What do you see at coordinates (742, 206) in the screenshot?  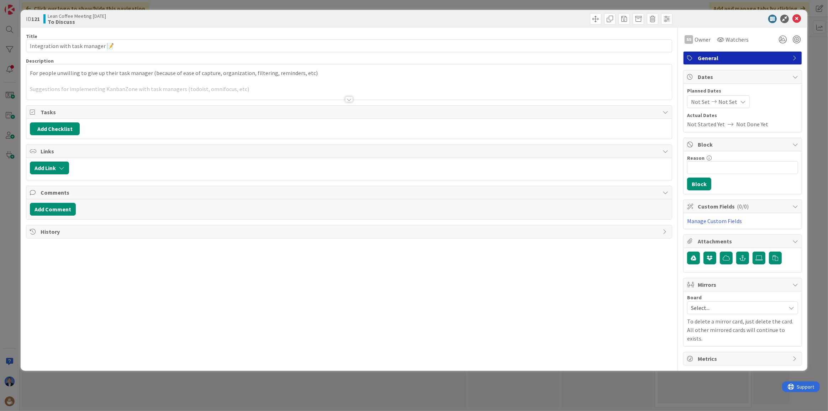 I see `span: ( 0/0 )` at bounding box center [742, 206].